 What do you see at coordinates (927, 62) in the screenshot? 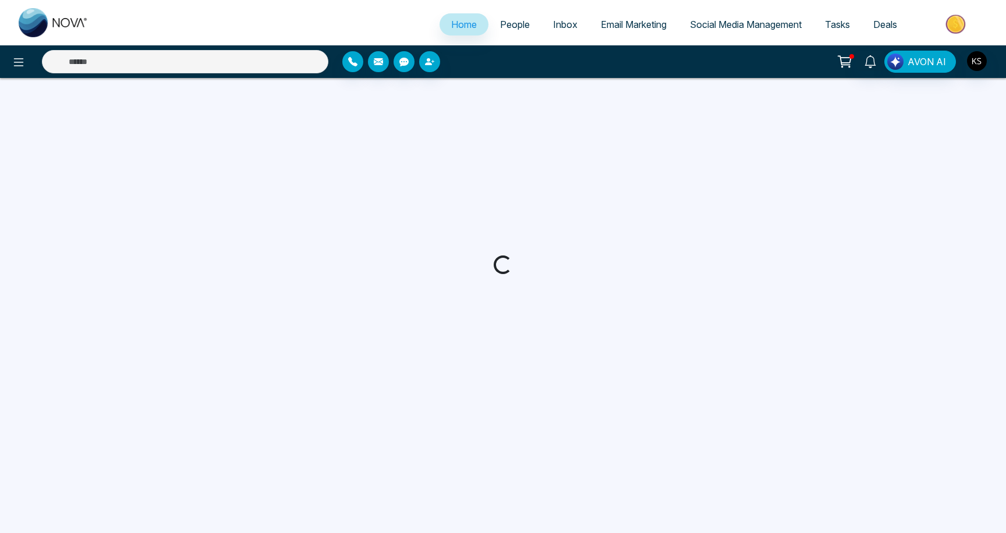
I see `span: AVON AI` at bounding box center [927, 62].